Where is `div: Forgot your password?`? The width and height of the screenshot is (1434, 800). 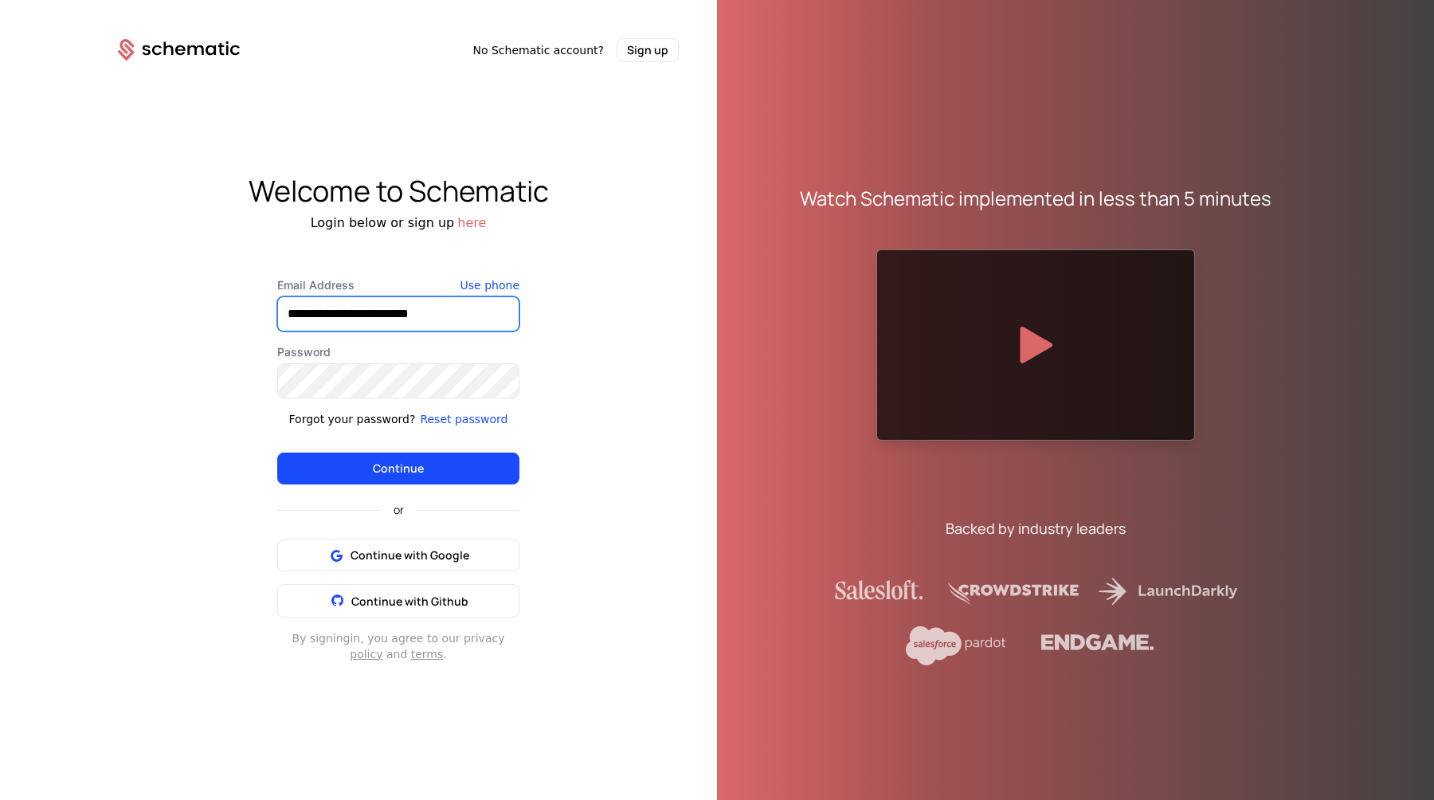
div: Forgot your password? is located at coordinates (352, 419).